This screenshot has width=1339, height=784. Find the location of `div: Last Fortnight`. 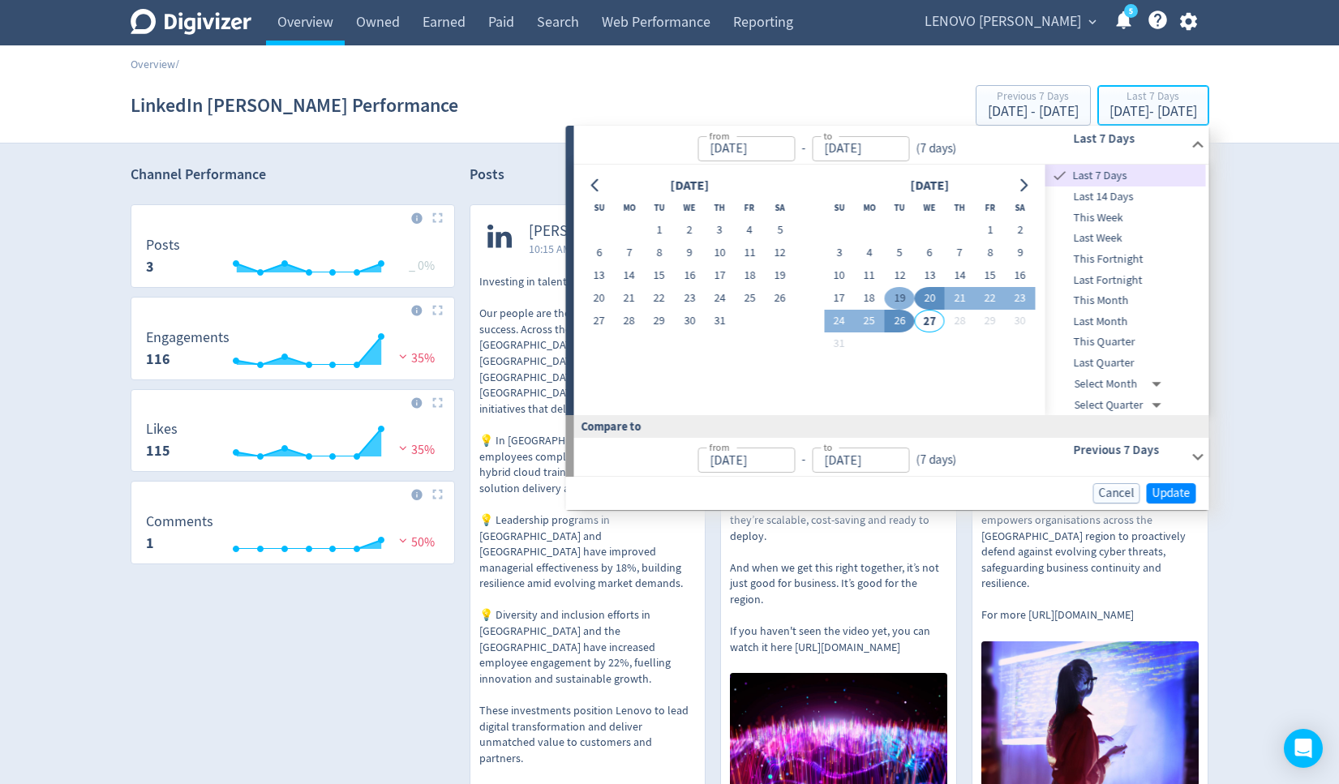

div: Last Fortnight is located at coordinates (1125, 281).